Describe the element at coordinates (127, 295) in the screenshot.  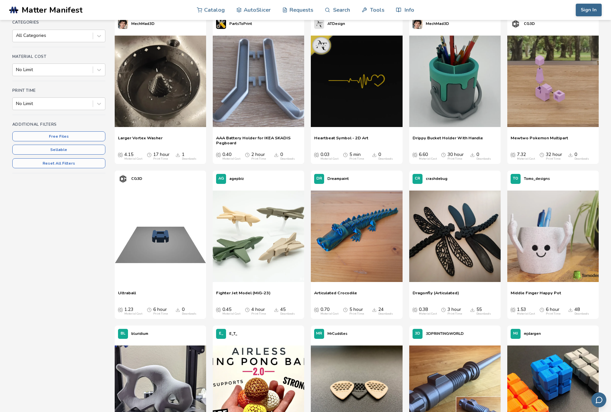
I see `a: Ultraball` at that location.